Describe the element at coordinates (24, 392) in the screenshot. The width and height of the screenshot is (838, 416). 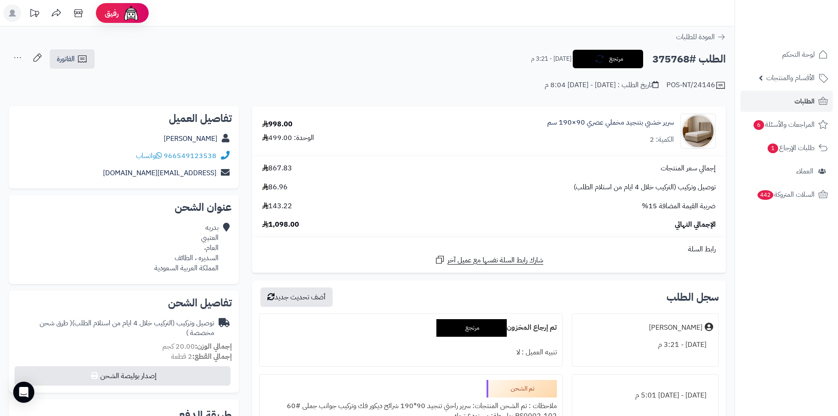
I see `div: Open Intercom Messenger` at that location.